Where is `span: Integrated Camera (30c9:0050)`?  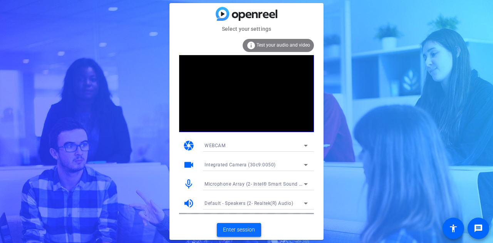
span: Integrated Camera (30c9:0050) is located at coordinates (240, 165).